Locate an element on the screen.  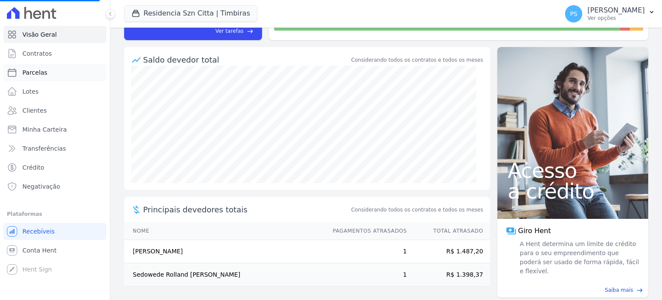
span: Contratos is located at coordinates (37, 53).